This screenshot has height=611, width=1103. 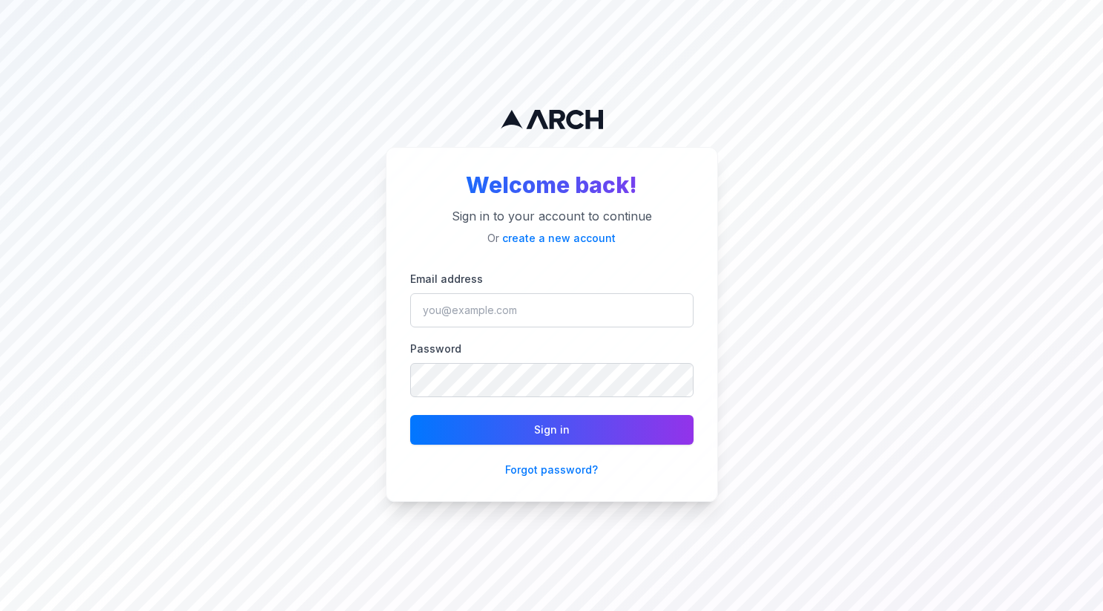 What do you see at coordinates (552, 185) in the screenshot?
I see `h2: Welcome back!` at bounding box center [552, 185].